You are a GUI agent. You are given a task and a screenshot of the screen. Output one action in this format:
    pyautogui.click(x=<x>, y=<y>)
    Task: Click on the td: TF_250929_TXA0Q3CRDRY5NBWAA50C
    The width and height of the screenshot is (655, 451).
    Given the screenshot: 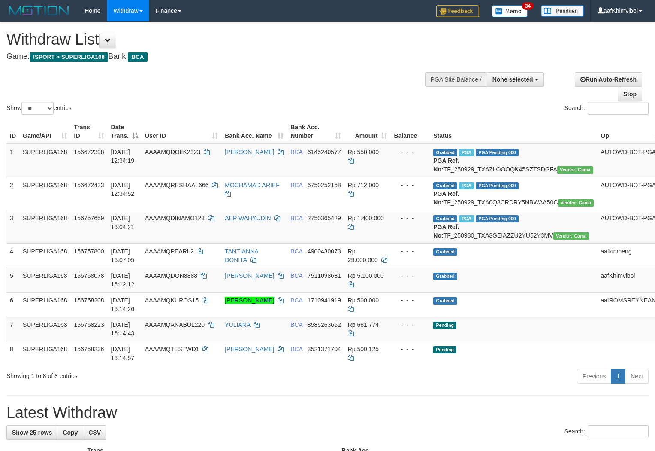 What is the action you would take?
    pyautogui.click(x=514, y=193)
    